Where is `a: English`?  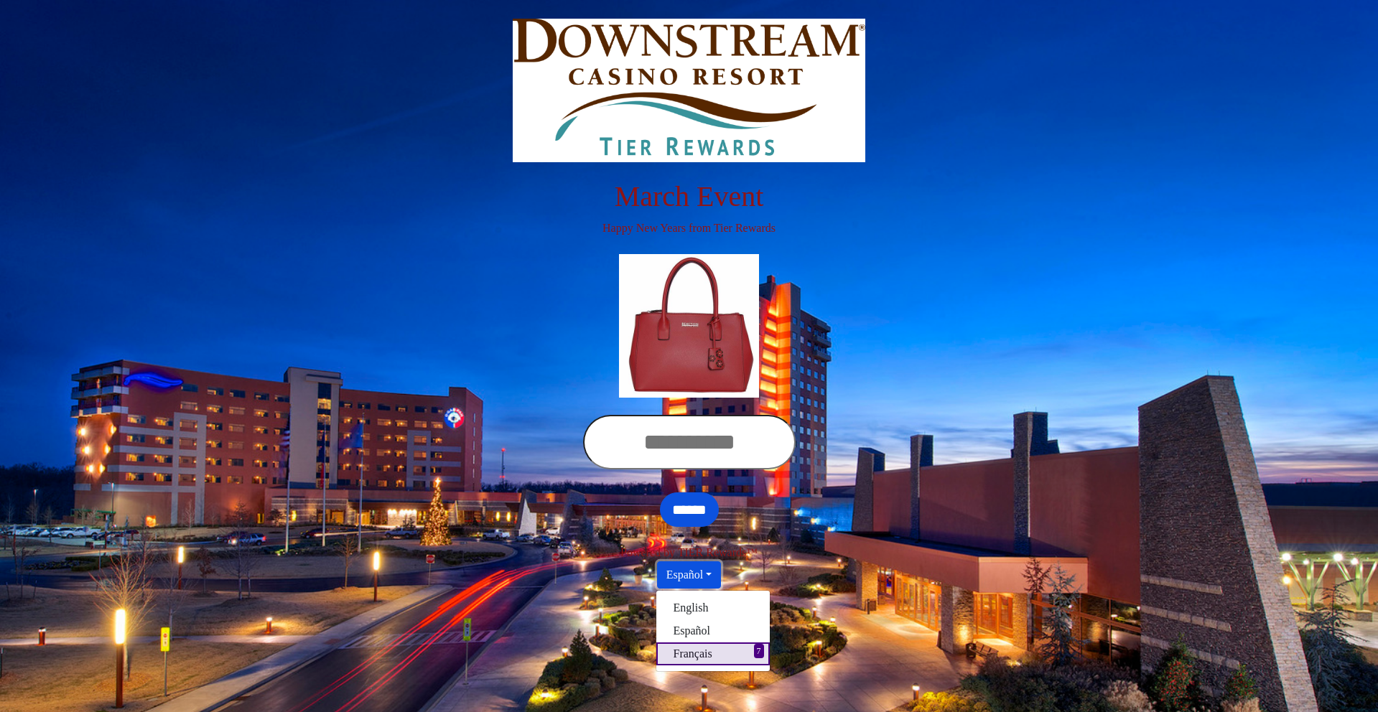
a: English is located at coordinates (713, 608).